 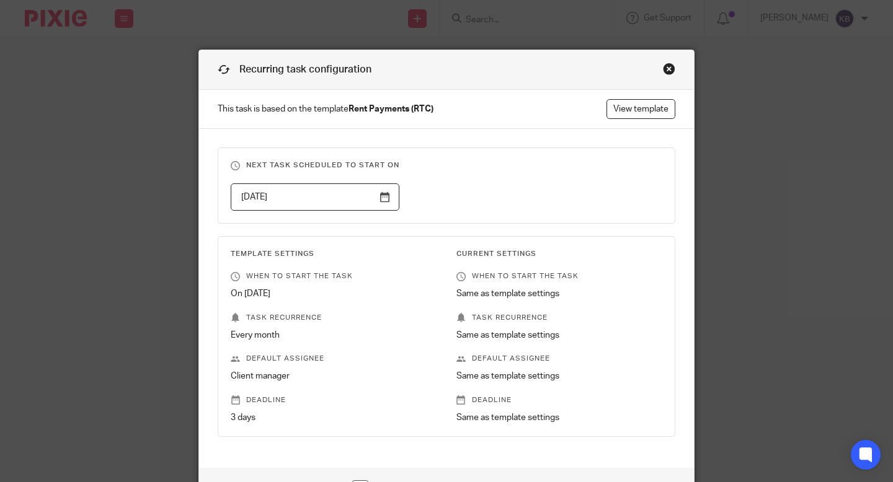 I want to click on p: Client manager, so click(x=334, y=376).